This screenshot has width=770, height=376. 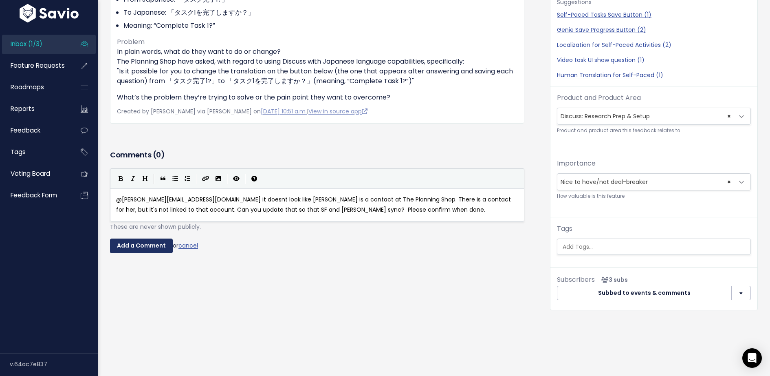 I want to click on span: Tags, so click(x=18, y=152).